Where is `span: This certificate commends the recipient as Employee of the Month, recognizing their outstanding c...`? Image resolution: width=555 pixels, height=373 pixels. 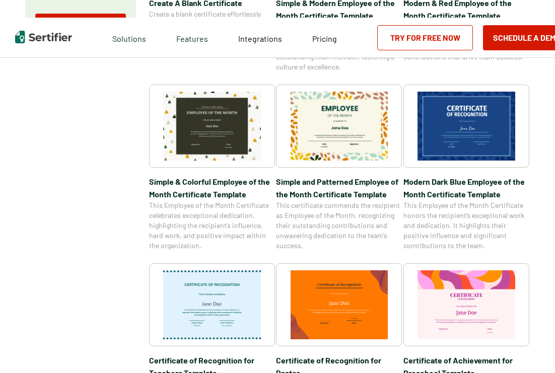 span: This certificate commends the recipient as Employee of the Month, recognizing their outstanding c... is located at coordinates (339, 226).